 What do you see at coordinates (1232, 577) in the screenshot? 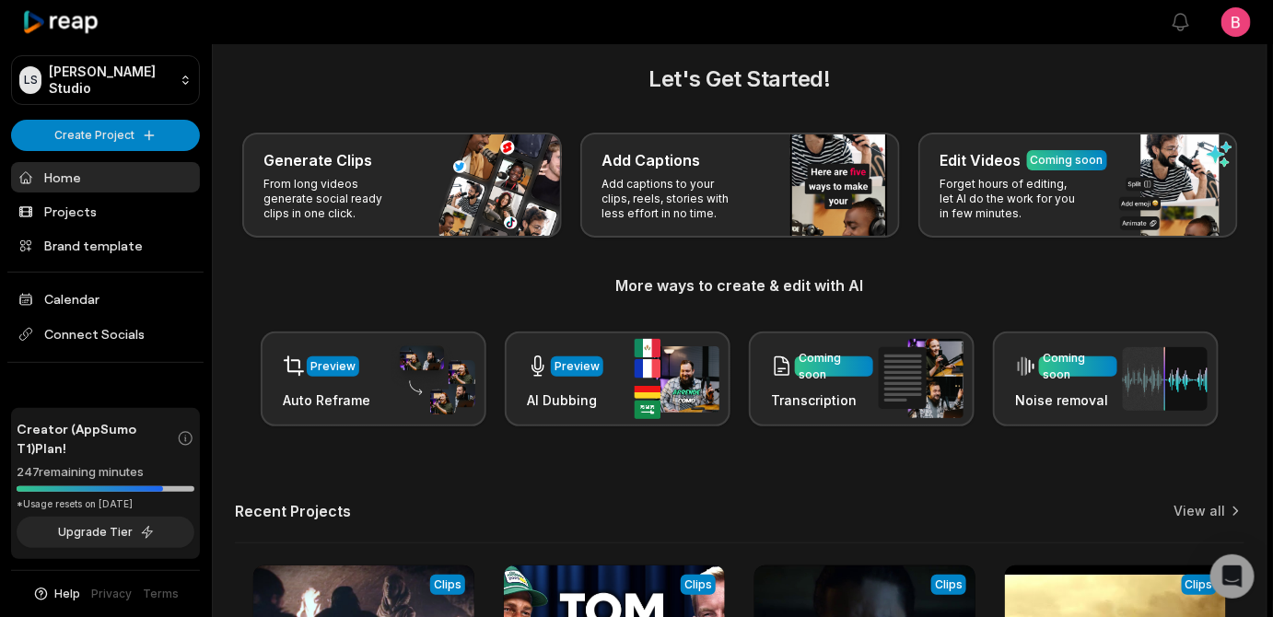
I see `div: Open Intercom Messenger` at bounding box center [1232, 577].